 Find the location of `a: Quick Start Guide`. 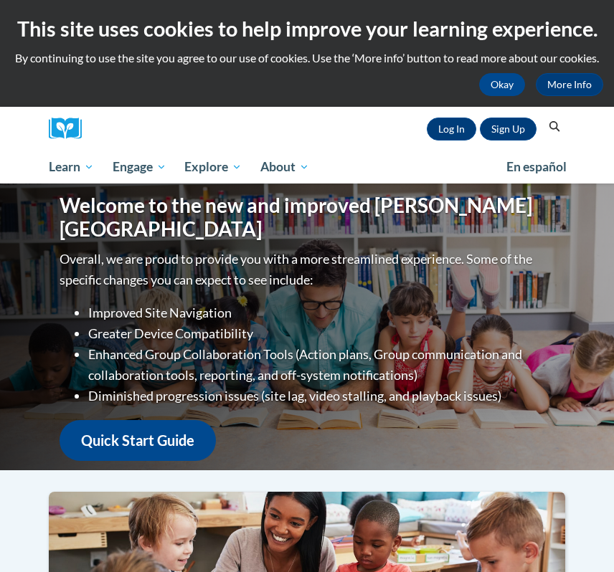

a: Quick Start Guide is located at coordinates (138, 440).